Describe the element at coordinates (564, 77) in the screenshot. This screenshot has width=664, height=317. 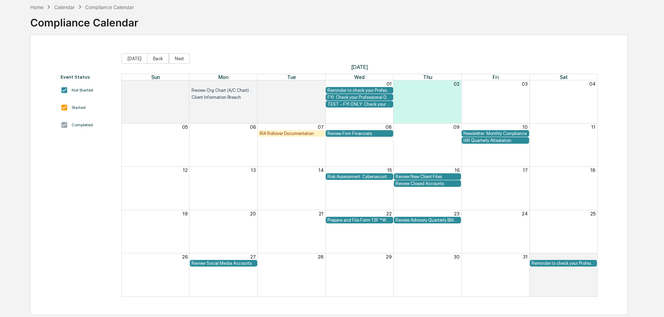
I see `span: Sat` at that location.